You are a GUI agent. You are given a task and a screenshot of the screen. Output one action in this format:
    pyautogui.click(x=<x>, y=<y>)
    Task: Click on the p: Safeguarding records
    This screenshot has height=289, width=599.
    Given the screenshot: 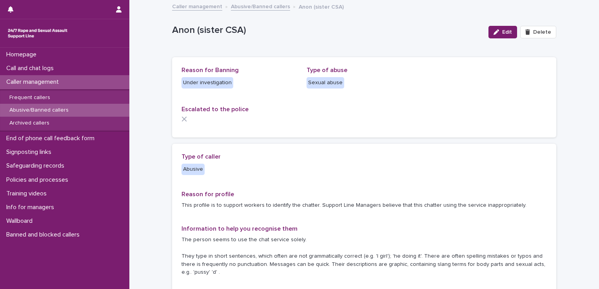 What is the action you would take?
    pyautogui.click(x=37, y=166)
    